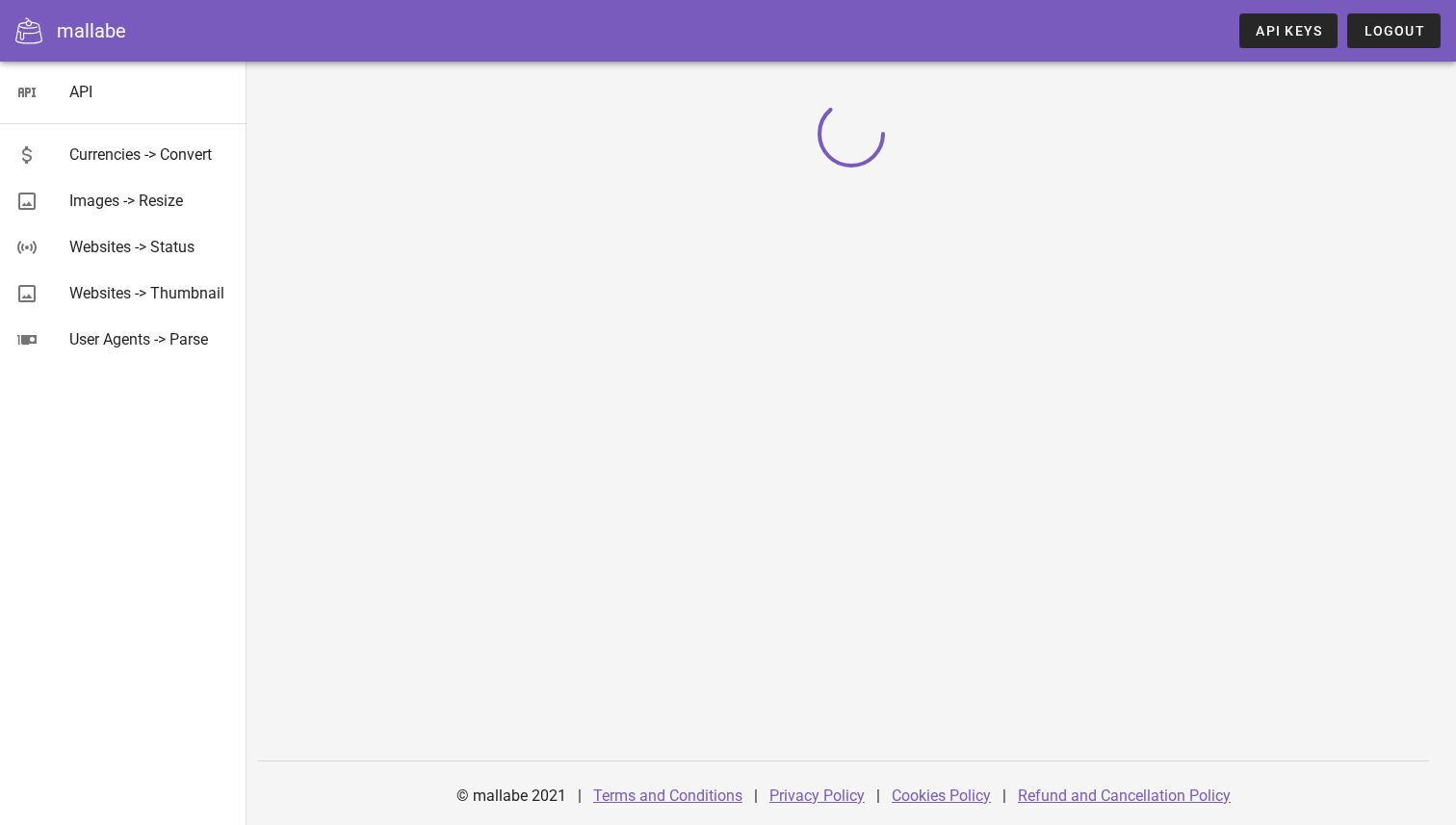 This screenshot has height=825, width=1456. Describe the element at coordinates (1288, 30) in the screenshot. I see `span: API Keys` at that location.